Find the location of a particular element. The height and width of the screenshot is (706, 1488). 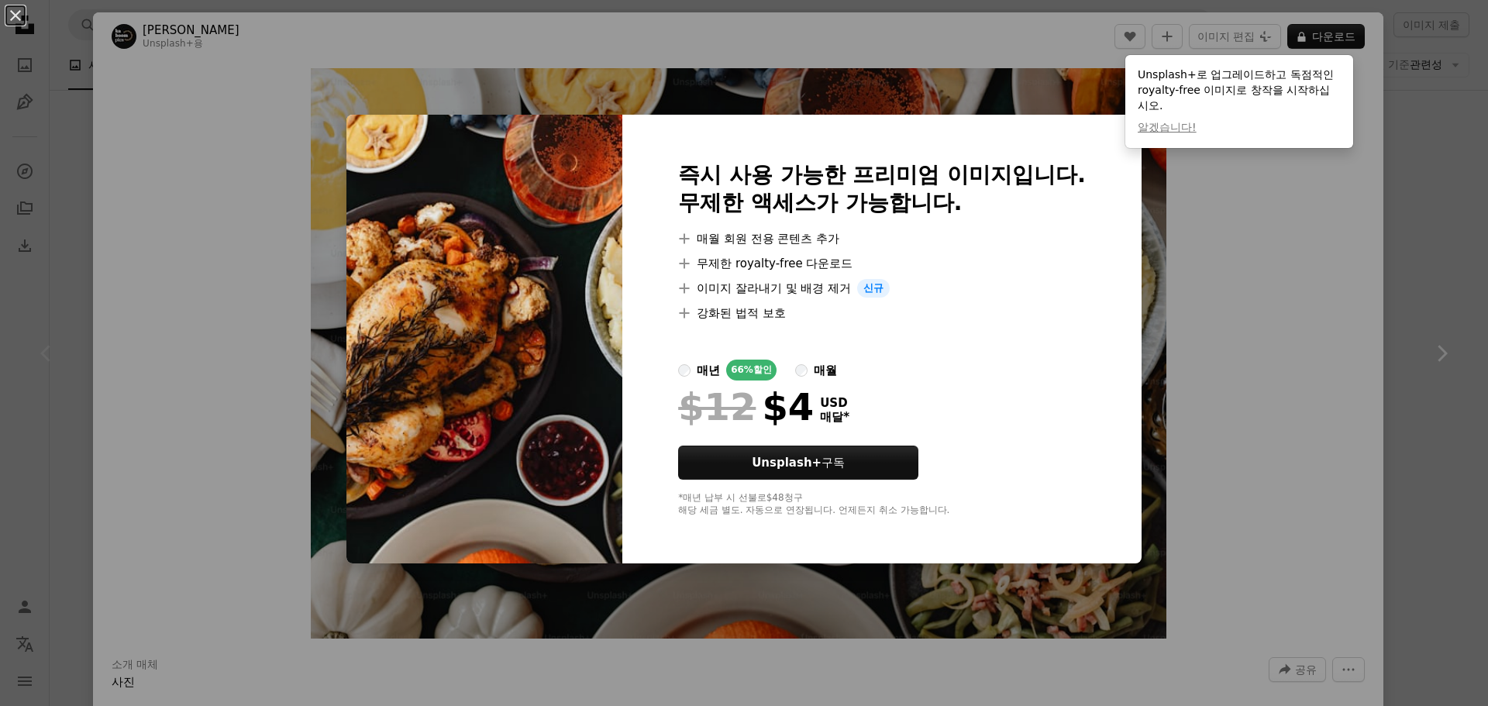

span: USD is located at coordinates (835, 403).